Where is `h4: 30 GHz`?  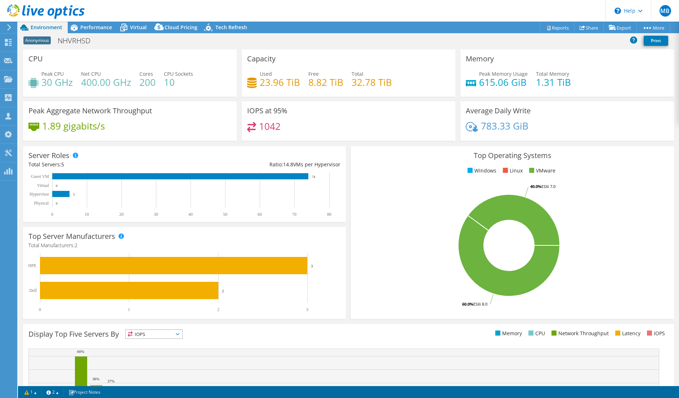
h4: 30 GHz is located at coordinates (57, 82).